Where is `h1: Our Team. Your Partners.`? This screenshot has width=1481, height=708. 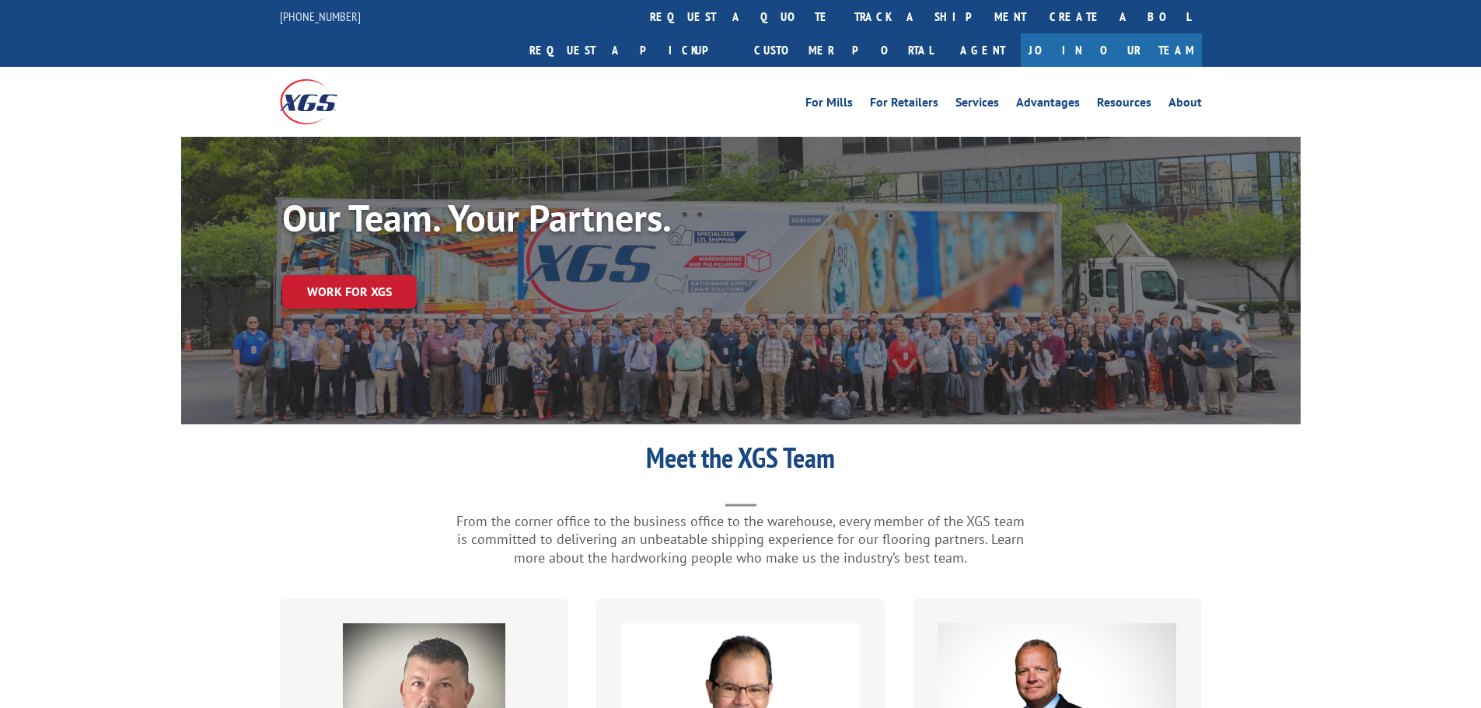
h1: Our Team. Your Partners. is located at coordinates (515, 222).